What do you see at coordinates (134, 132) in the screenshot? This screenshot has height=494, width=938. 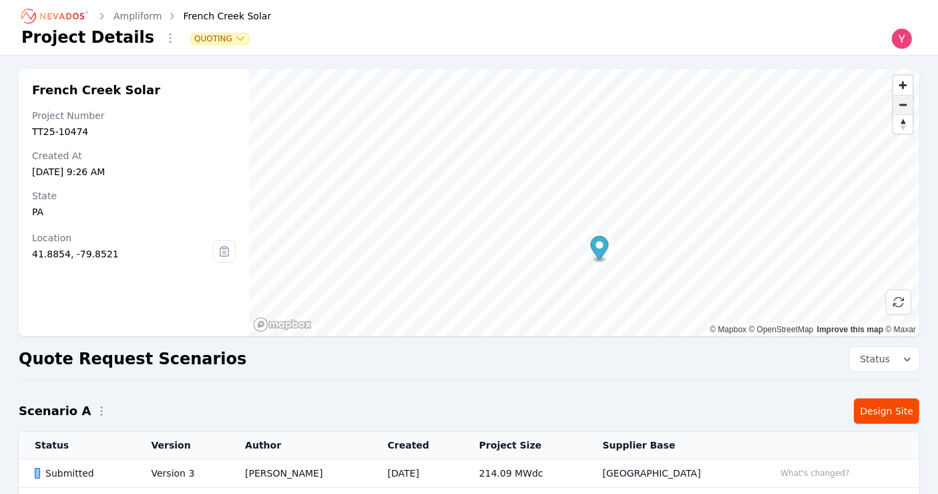 I see `div: TT25-10474` at bounding box center [134, 132].